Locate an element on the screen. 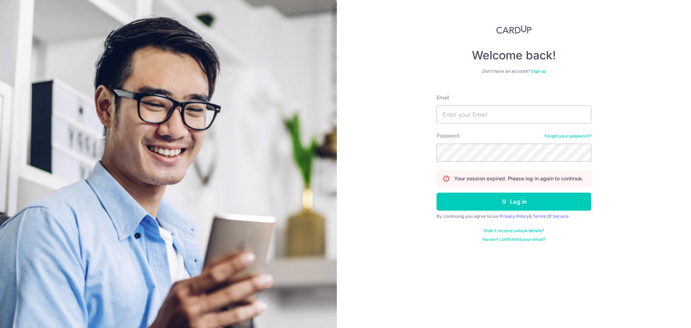 Image resolution: width=691 pixels, height=328 pixels. a: Privacy Policy is located at coordinates (514, 216).